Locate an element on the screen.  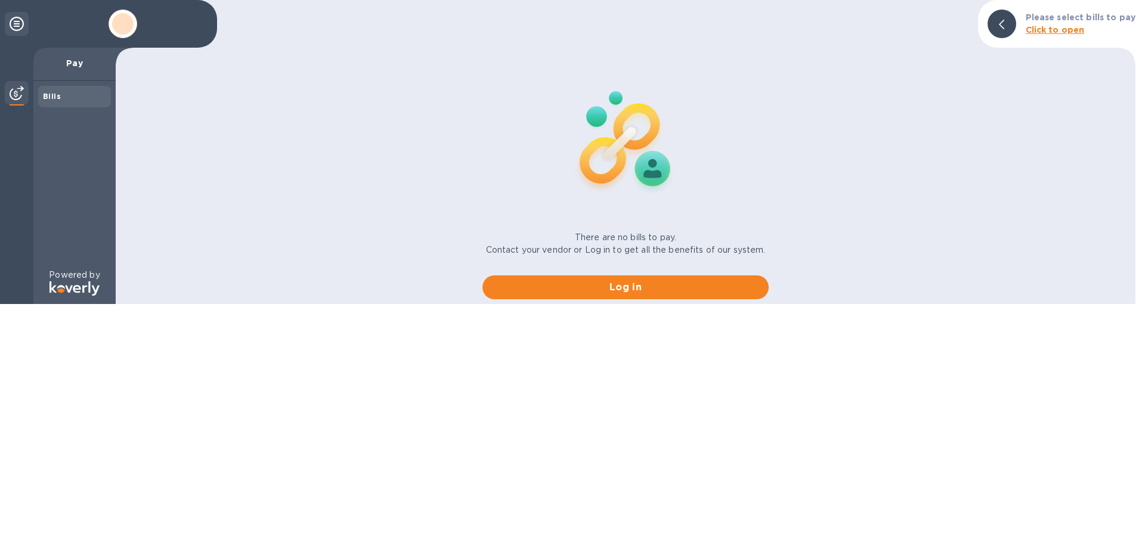
p: Powered by is located at coordinates (74, 275).